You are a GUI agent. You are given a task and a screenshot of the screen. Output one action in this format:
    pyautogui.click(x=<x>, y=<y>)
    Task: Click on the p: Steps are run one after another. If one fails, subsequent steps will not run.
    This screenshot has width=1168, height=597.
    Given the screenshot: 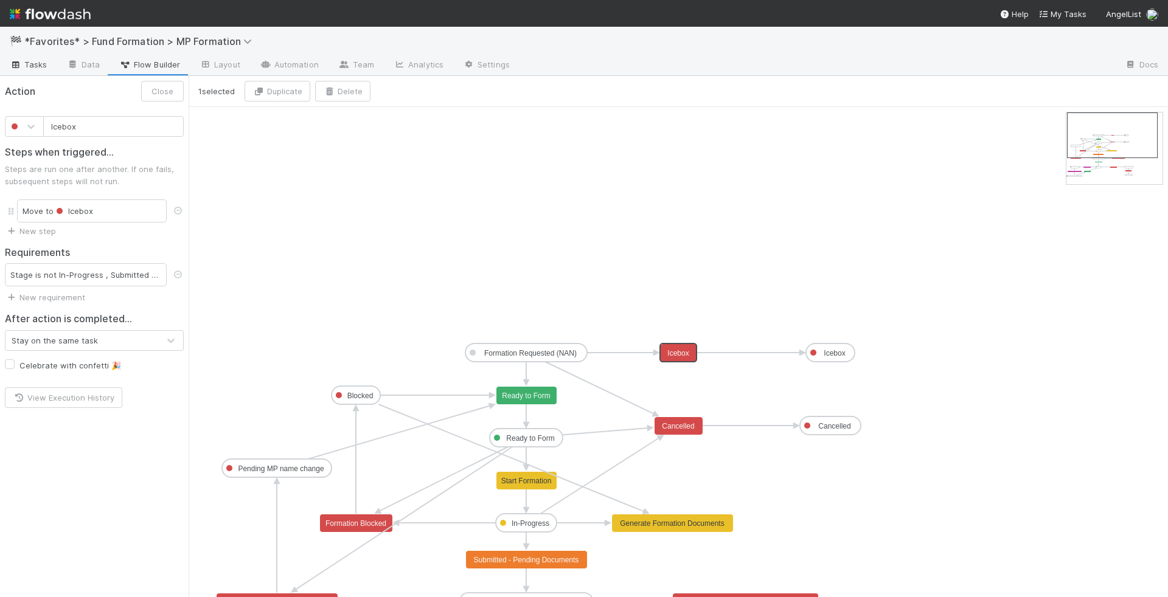 What is the action you would take?
    pyautogui.click(x=94, y=175)
    